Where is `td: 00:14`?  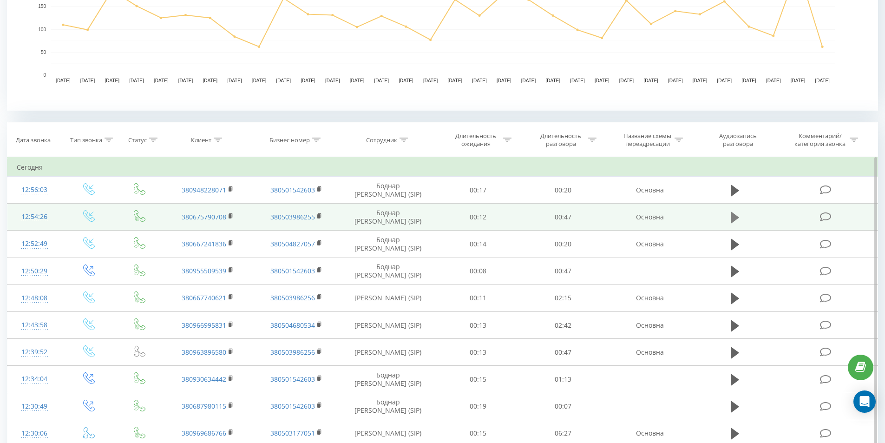
td: 00:14 is located at coordinates (478, 244).